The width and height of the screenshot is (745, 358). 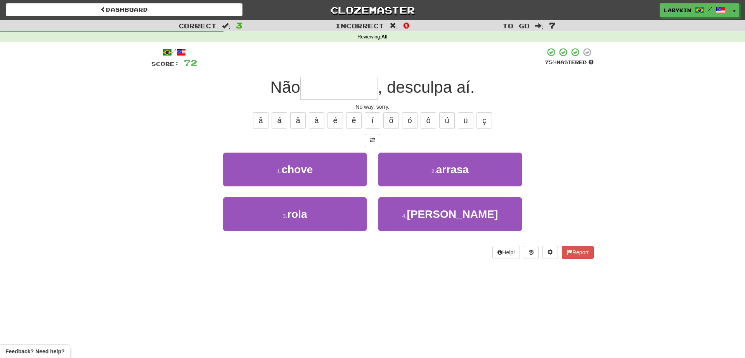 I want to click on span: To go, so click(x=516, y=26).